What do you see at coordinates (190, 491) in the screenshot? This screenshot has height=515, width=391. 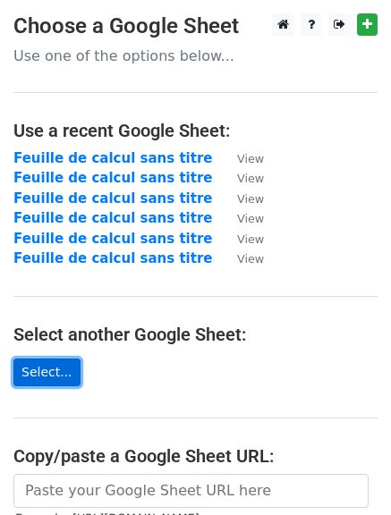 I see `input: Paste your Google Sheet URL here` at bounding box center [190, 491].